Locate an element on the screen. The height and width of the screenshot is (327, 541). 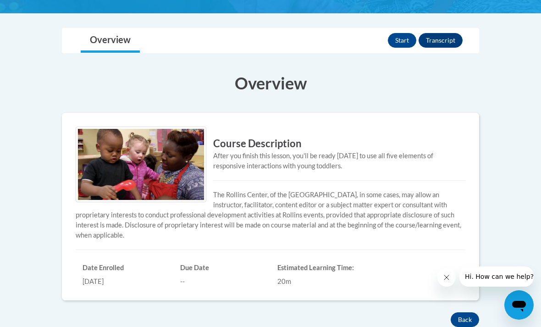
button: Transcript is located at coordinates (441, 40).